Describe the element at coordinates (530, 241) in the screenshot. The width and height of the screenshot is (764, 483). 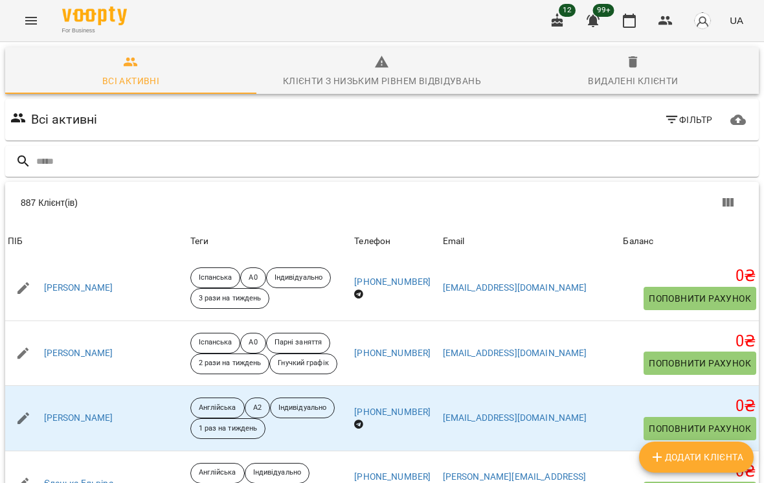
I see `span: Email` at that location.